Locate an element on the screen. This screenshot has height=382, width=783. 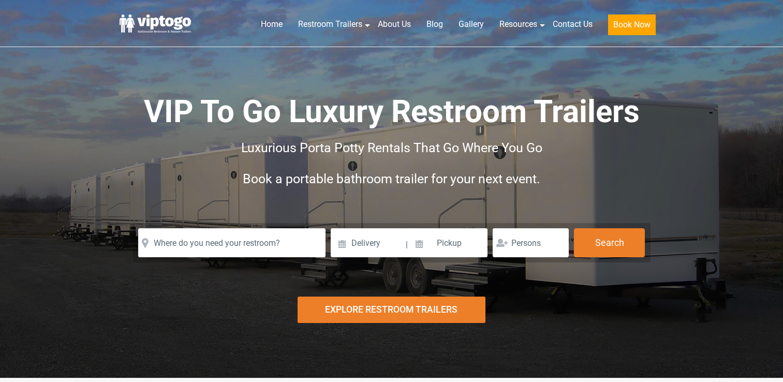
input: Delivery is located at coordinates (368, 243).